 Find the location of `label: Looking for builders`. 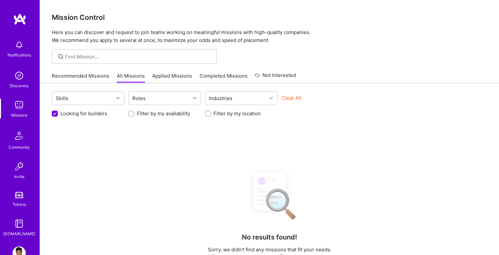

label: Looking for builders is located at coordinates (84, 113).